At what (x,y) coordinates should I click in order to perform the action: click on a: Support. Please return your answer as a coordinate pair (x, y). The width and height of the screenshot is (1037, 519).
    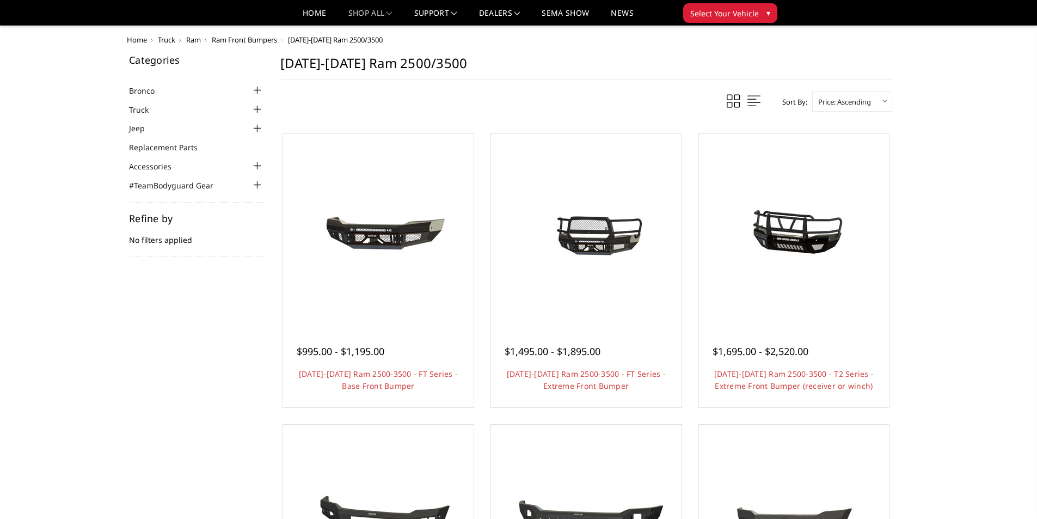
    Looking at the image, I should click on (436, 17).